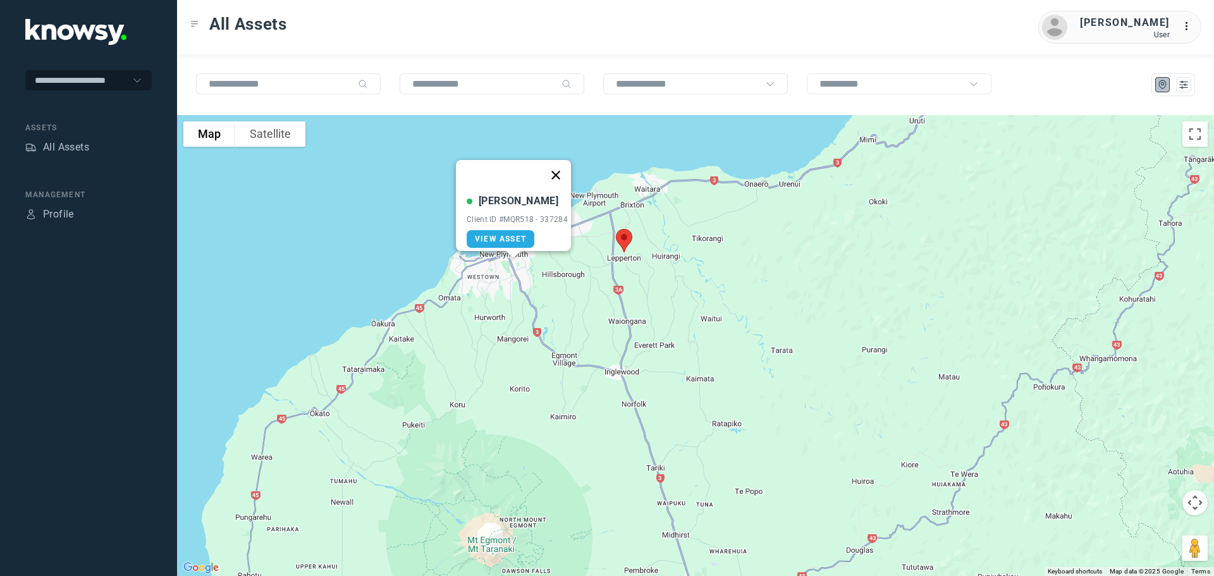 The width and height of the screenshot is (1214, 576). I want to click on a: ProfileProfile, so click(49, 214).